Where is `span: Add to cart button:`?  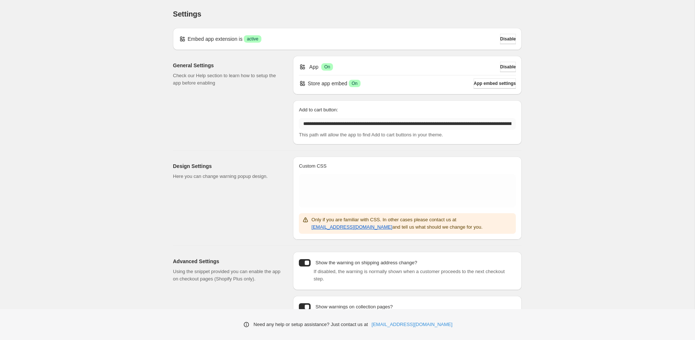
span: Add to cart button: is located at coordinates (318, 109).